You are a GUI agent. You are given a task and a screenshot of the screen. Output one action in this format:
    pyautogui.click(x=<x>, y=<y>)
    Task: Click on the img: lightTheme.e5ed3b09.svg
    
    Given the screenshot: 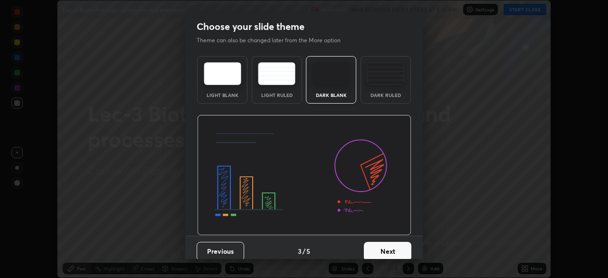 What is the action you would take?
    pyautogui.click(x=222, y=74)
    